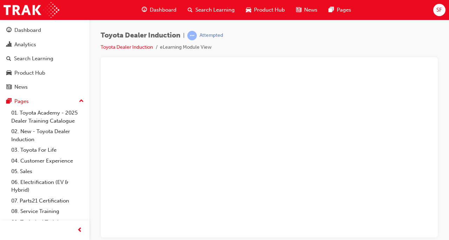  Describe the element at coordinates (21, 101) in the screenshot. I see `div: Pages` at that location.